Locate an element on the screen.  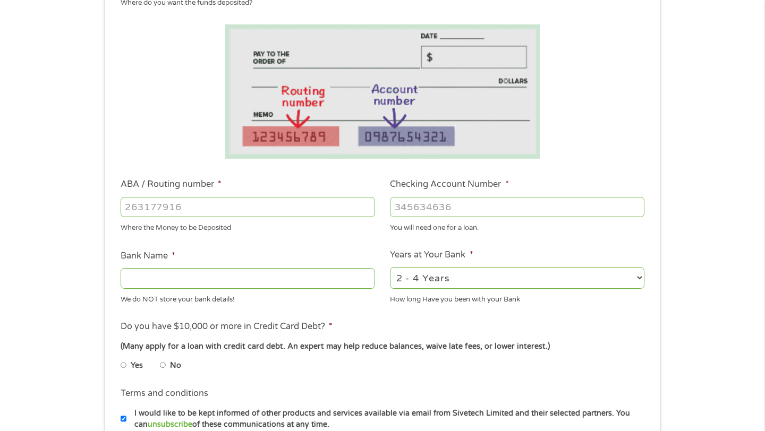
label: Bank Name is located at coordinates (148, 256).